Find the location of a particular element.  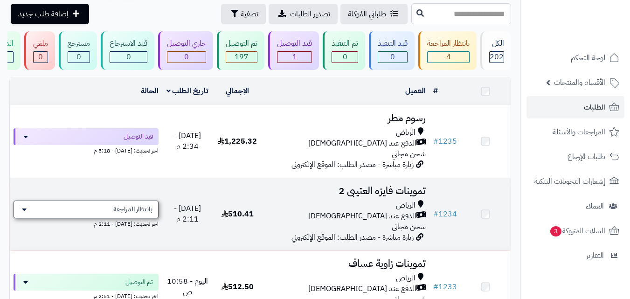

h3: رسوم مطر is located at coordinates (346, 118).